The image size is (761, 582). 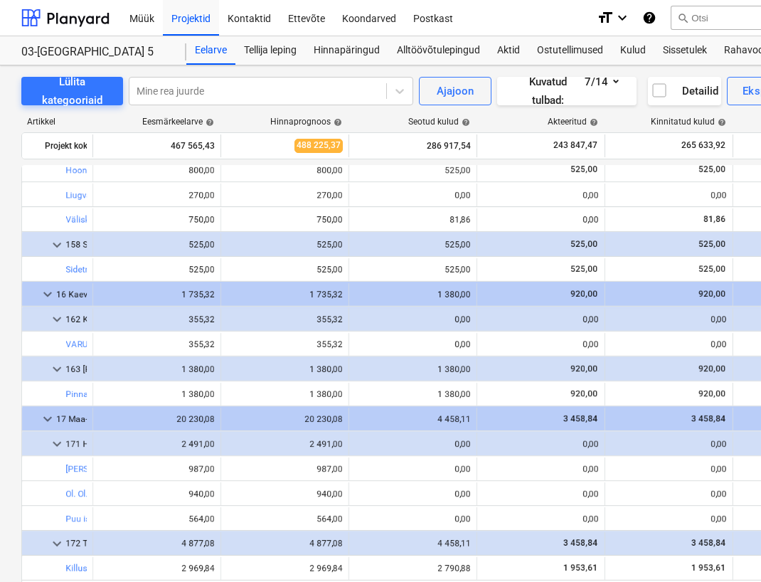 What do you see at coordinates (284, 294) in the screenshot?
I see `div: 1 735,32` at bounding box center [284, 294].